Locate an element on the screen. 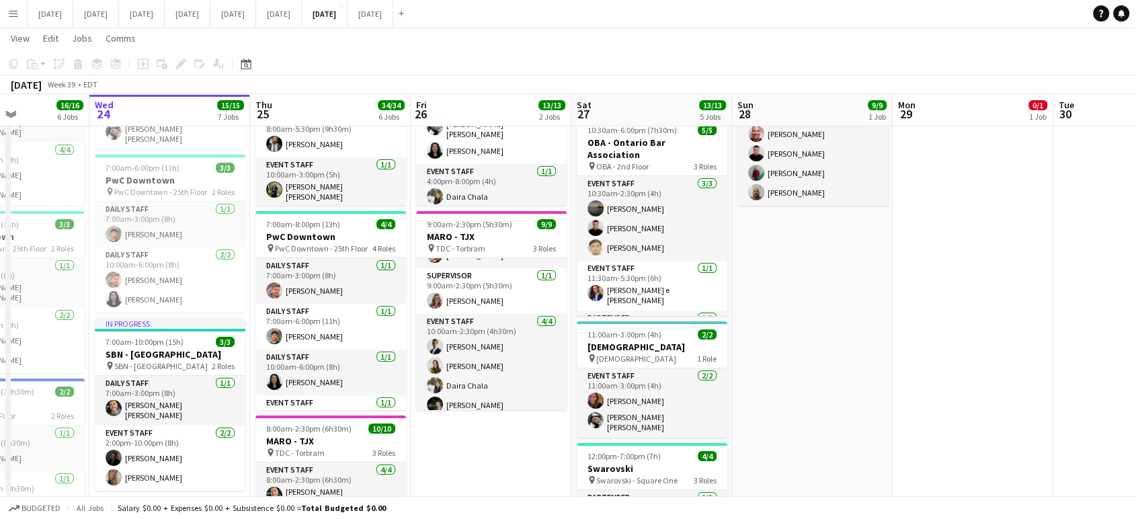  a: Edit is located at coordinates (50, 38).